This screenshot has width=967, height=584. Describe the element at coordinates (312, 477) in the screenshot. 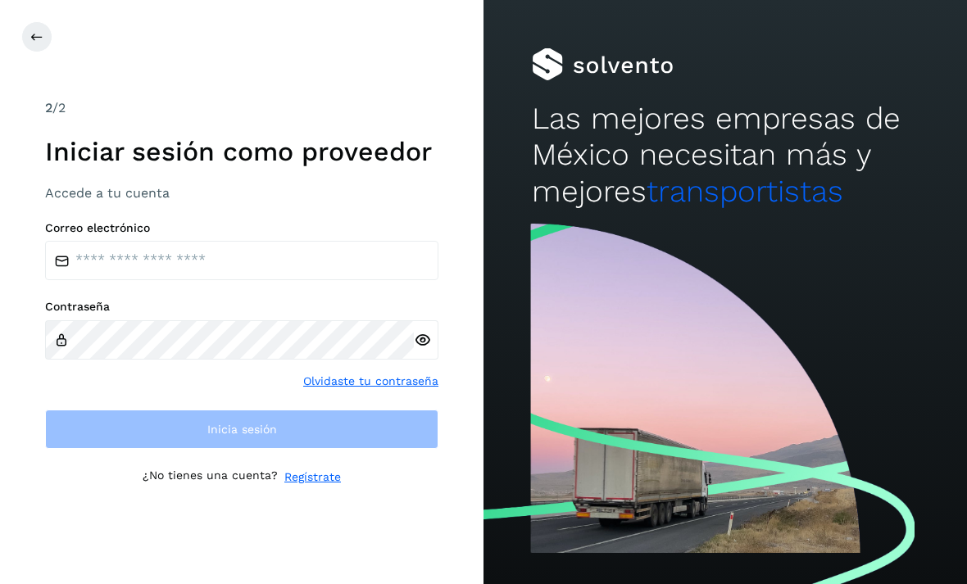

I see `a: Regístrate` at that location.